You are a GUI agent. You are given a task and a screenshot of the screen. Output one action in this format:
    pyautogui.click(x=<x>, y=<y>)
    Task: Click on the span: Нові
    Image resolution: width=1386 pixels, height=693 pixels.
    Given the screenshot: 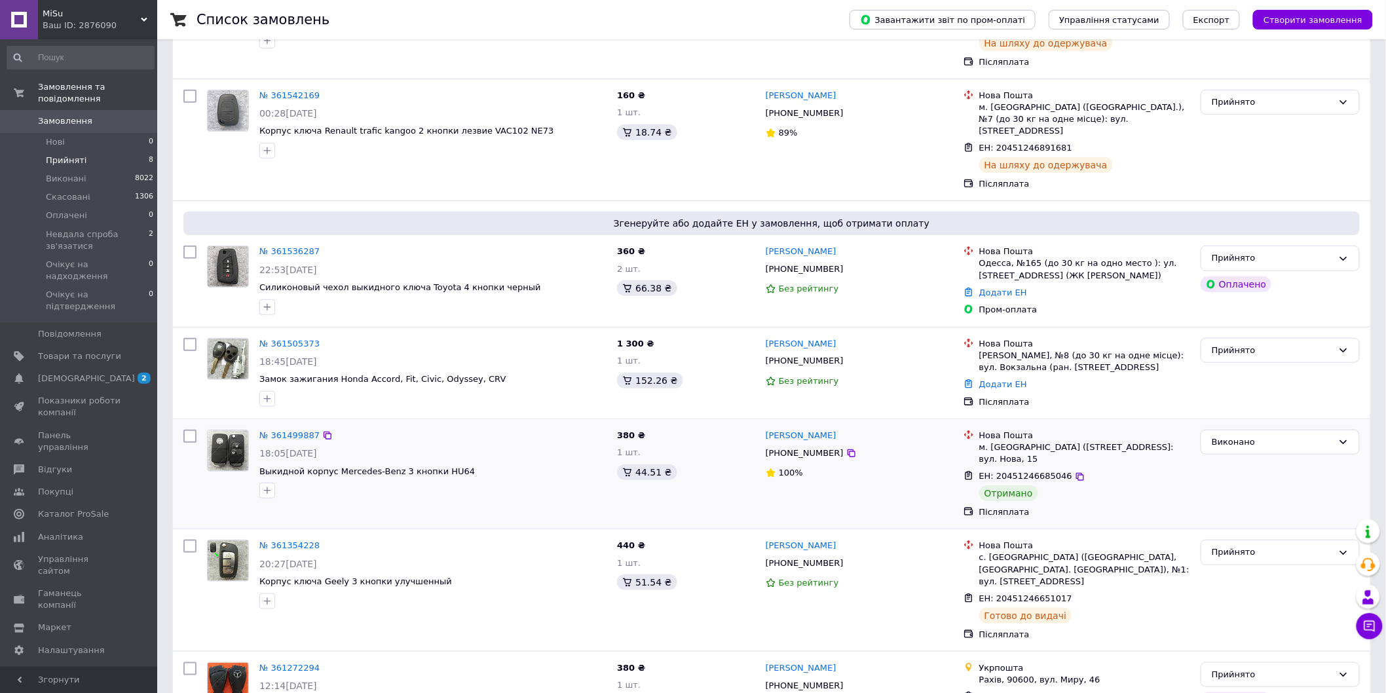 What is the action you would take?
    pyautogui.click(x=55, y=142)
    